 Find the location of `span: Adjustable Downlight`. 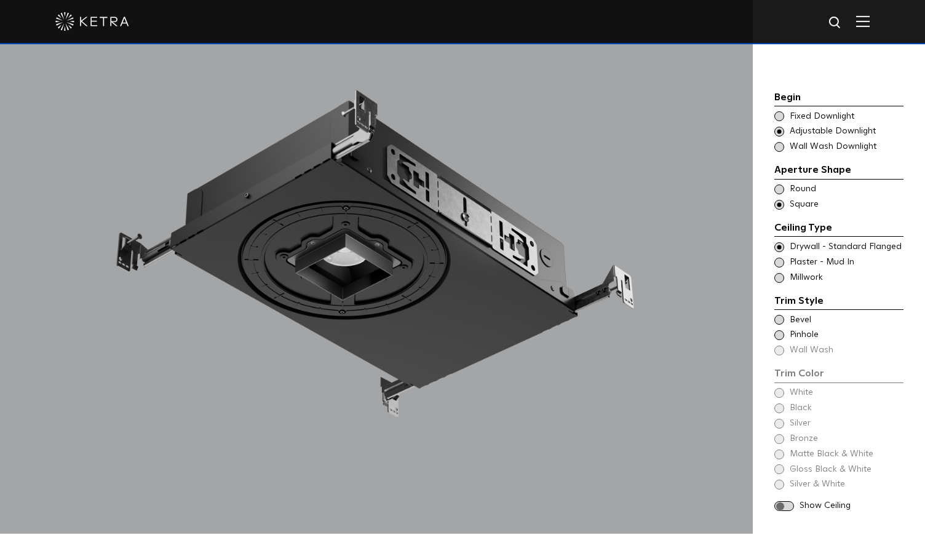

span: Adjustable Downlight is located at coordinates (845, 132).